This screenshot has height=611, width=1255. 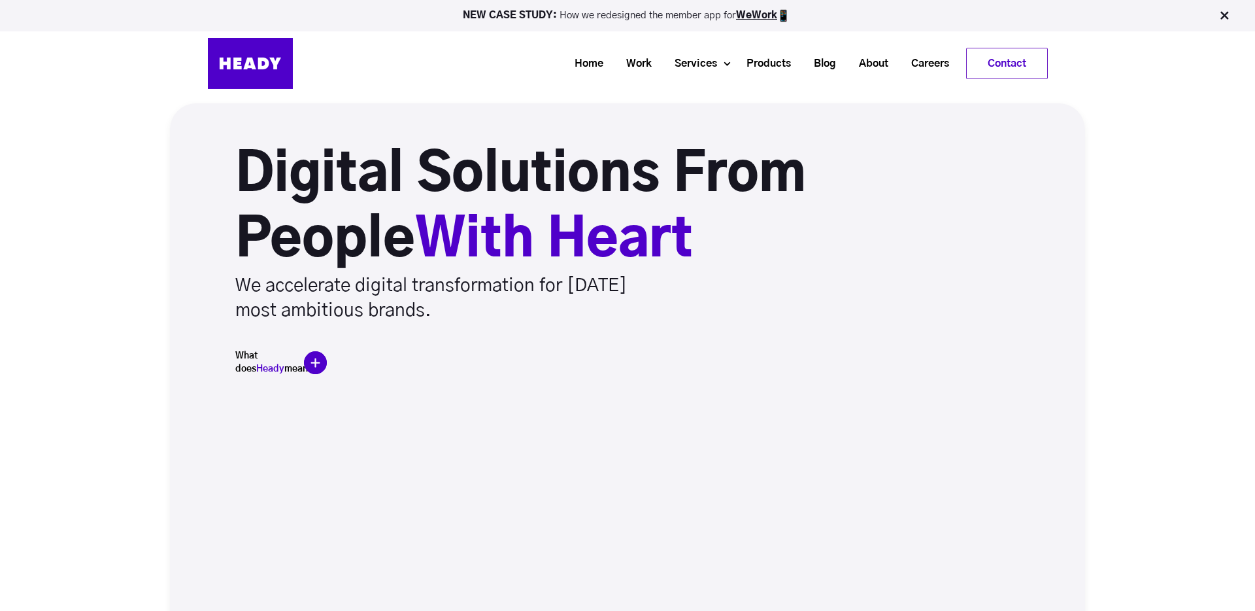 What do you see at coordinates (756, 15) in the screenshot?
I see `a: WeWork` at bounding box center [756, 15].